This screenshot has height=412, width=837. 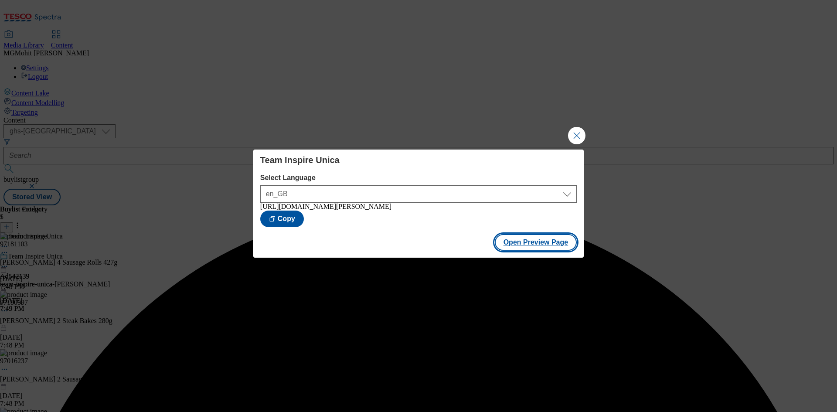 I want to click on label: Select Language, so click(x=419, y=178).